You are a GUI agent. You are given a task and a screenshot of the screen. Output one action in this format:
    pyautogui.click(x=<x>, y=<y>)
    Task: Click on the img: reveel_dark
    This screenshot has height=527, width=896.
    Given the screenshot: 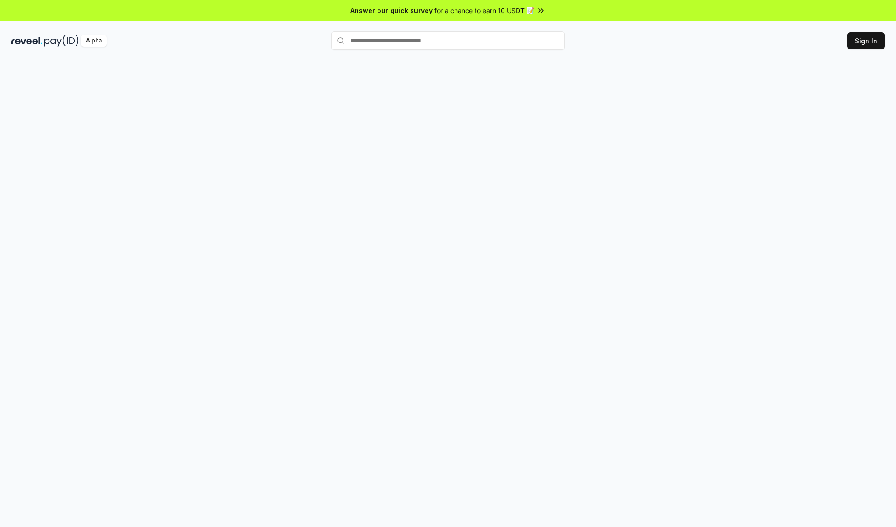 What is the action you would take?
    pyautogui.click(x=27, y=41)
    